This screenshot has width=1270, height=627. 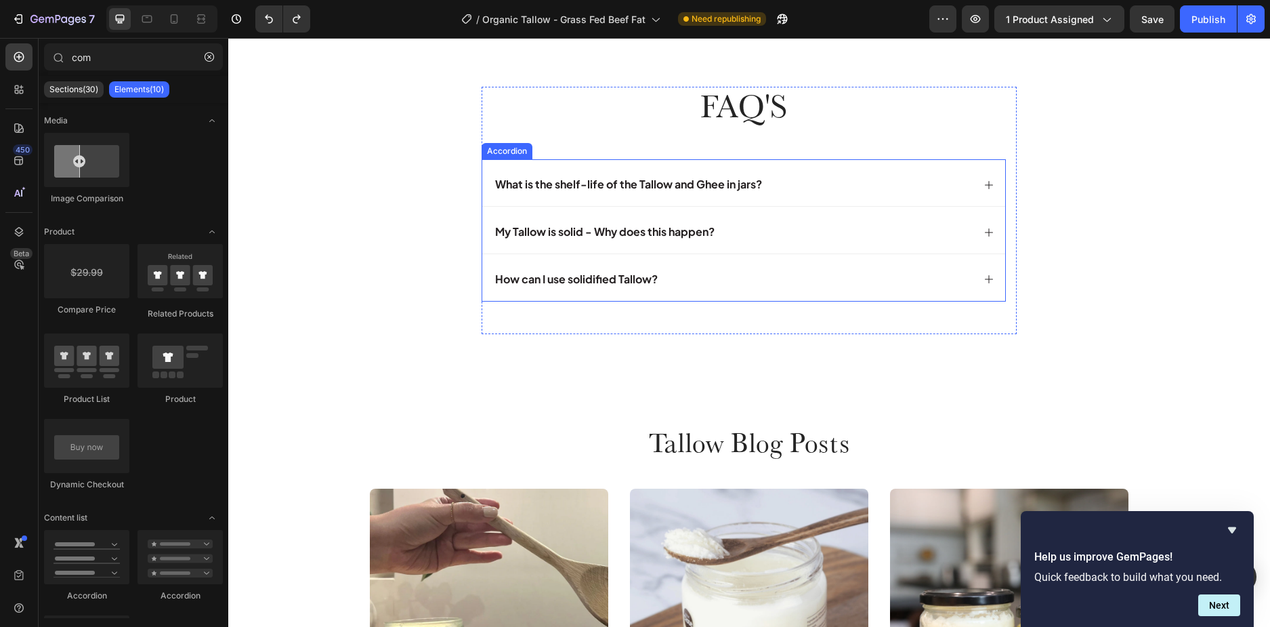 What do you see at coordinates (1209, 19) in the screenshot?
I see `div: Publish` at bounding box center [1209, 19].